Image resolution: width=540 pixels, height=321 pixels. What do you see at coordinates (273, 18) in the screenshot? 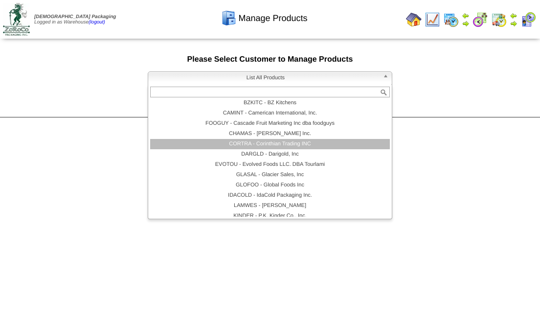
I see `span: Manage Products` at bounding box center [273, 18].